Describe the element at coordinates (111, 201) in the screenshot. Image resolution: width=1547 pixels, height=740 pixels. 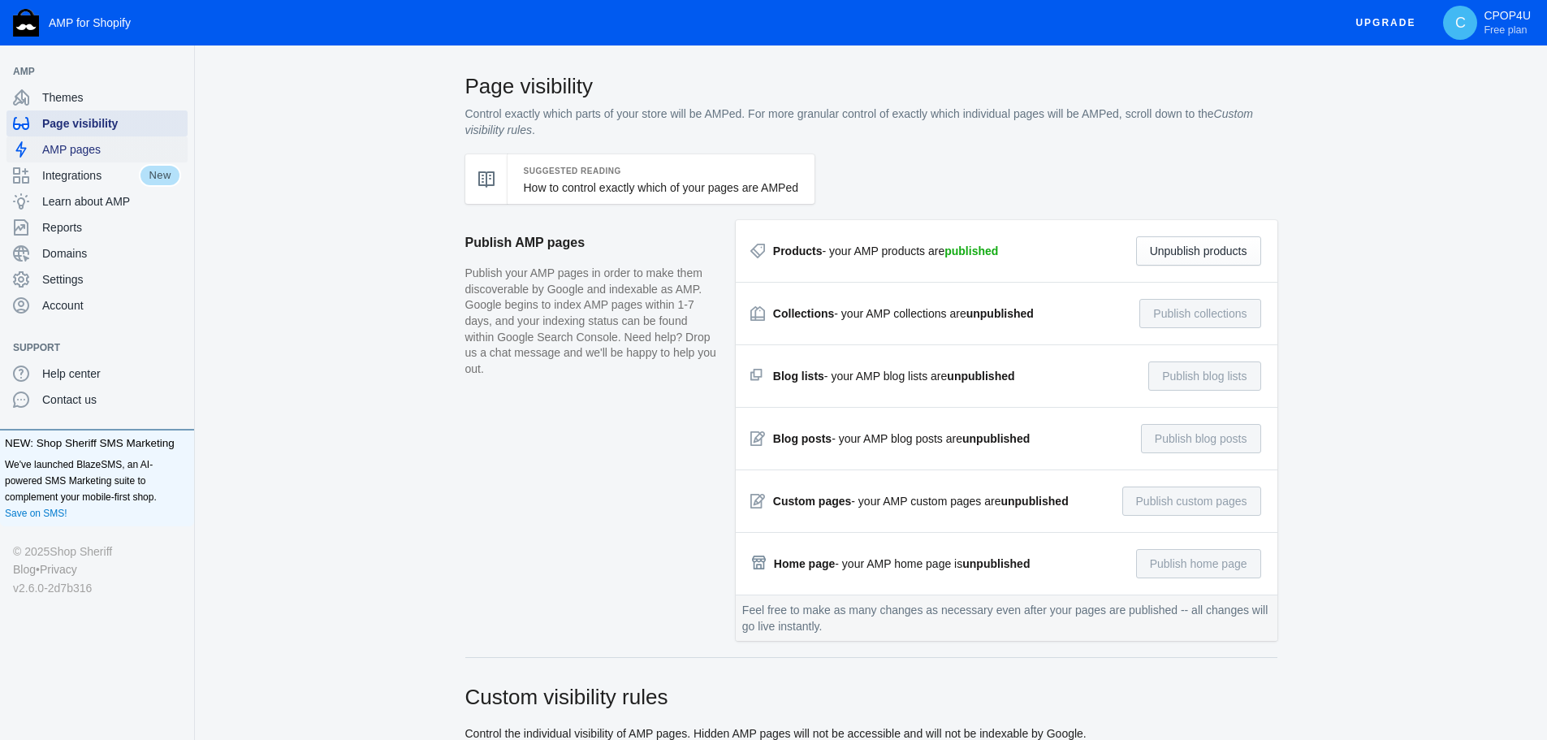
I see `span: Learn about AMP` at that location.